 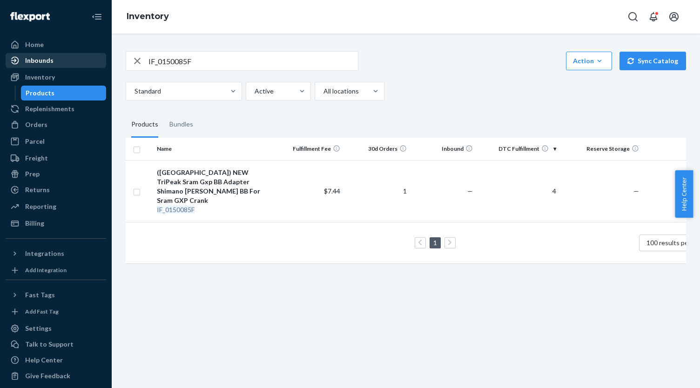 What do you see at coordinates (148, 17) in the screenshot?
I see `ol: breadcrumbs` at bounding box center [148, 17].